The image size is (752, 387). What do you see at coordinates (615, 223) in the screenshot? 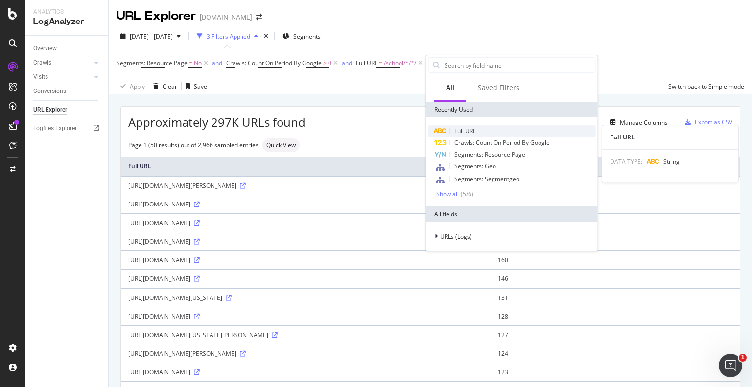
I see `td: 179` at bounding box center [615, 223].